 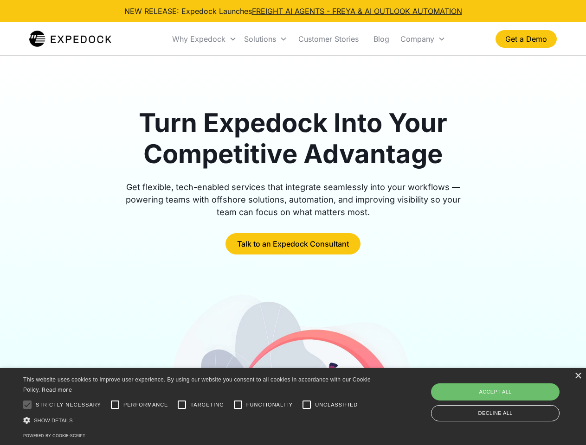 I want to click on div: Chat Widget, so click(x=508, y=395).